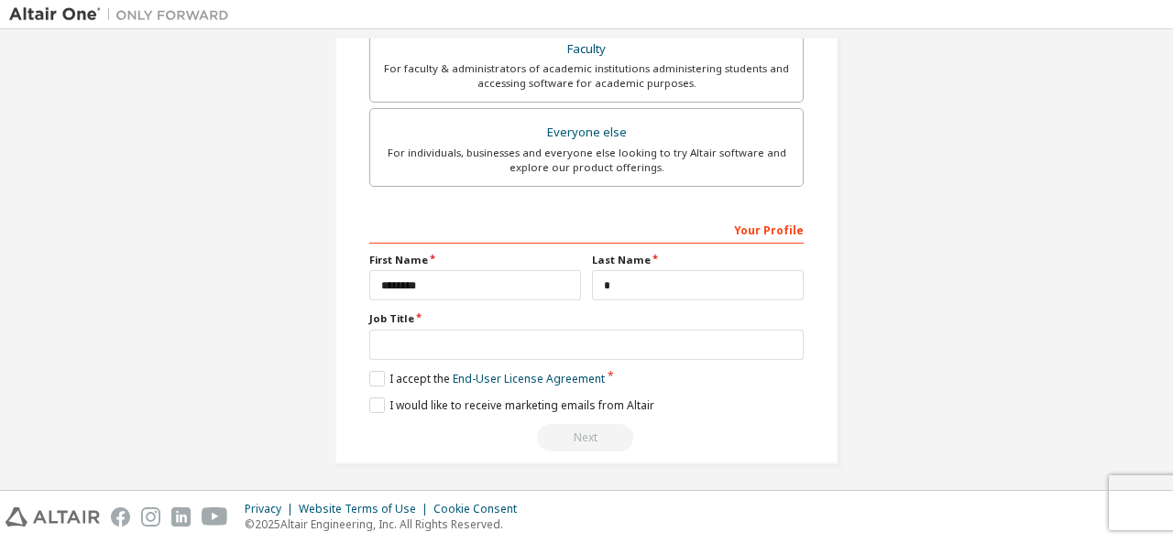 This screenshot has width=1173, height=543. Describe the element at coordinates (271, 509) in the screenshot. I see `div: Privacy` at that location.